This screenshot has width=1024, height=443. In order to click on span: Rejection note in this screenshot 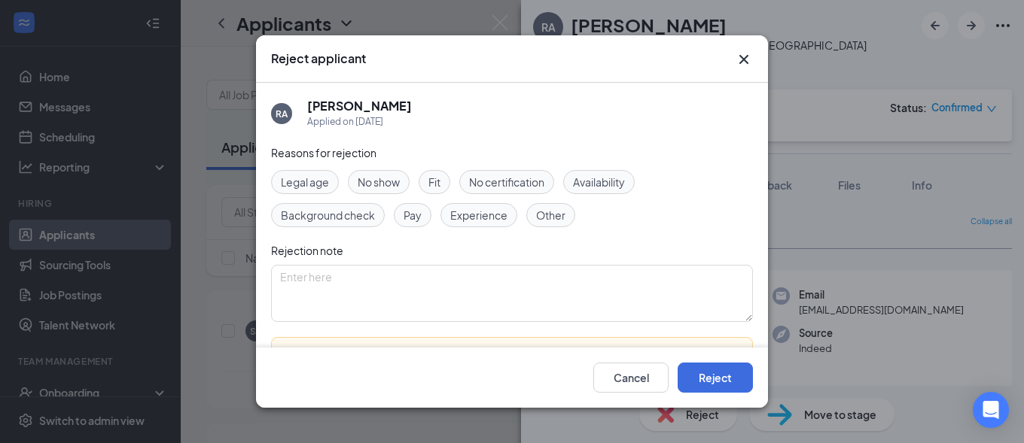, I will do `click(307, 251)`.